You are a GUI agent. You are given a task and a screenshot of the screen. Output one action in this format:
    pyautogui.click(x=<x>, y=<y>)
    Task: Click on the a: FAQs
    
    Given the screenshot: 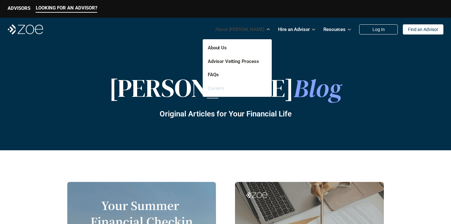 What is the action you would take?
    pyautogui.click(x=213, y=75)
    